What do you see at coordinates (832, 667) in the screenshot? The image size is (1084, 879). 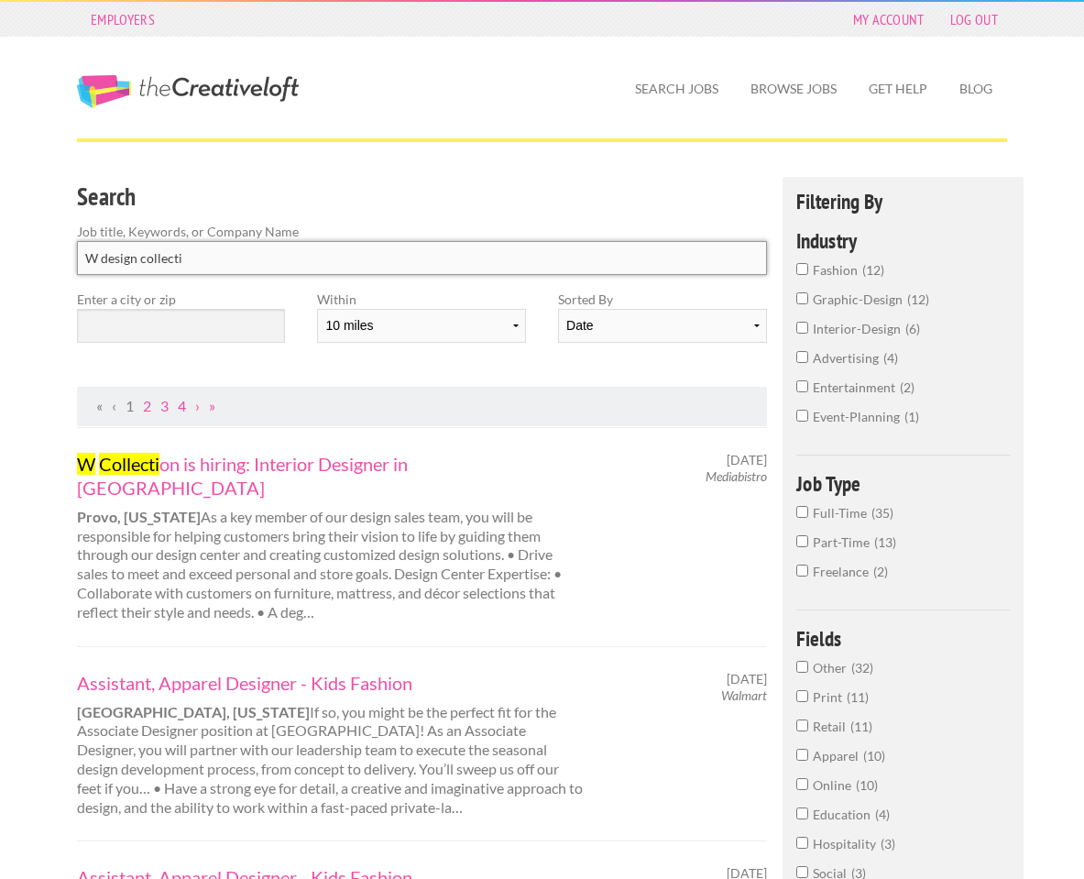 I see `span: Other` at bounding box center [832, 667].